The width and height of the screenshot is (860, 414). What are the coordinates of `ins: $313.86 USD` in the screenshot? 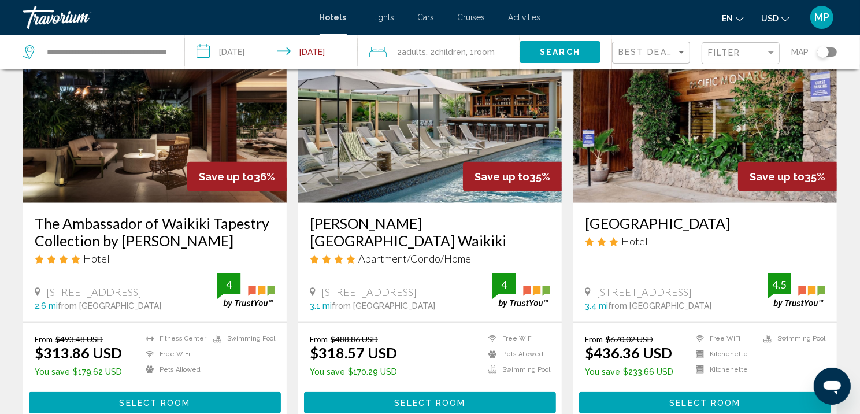 It's located at (78, 353).